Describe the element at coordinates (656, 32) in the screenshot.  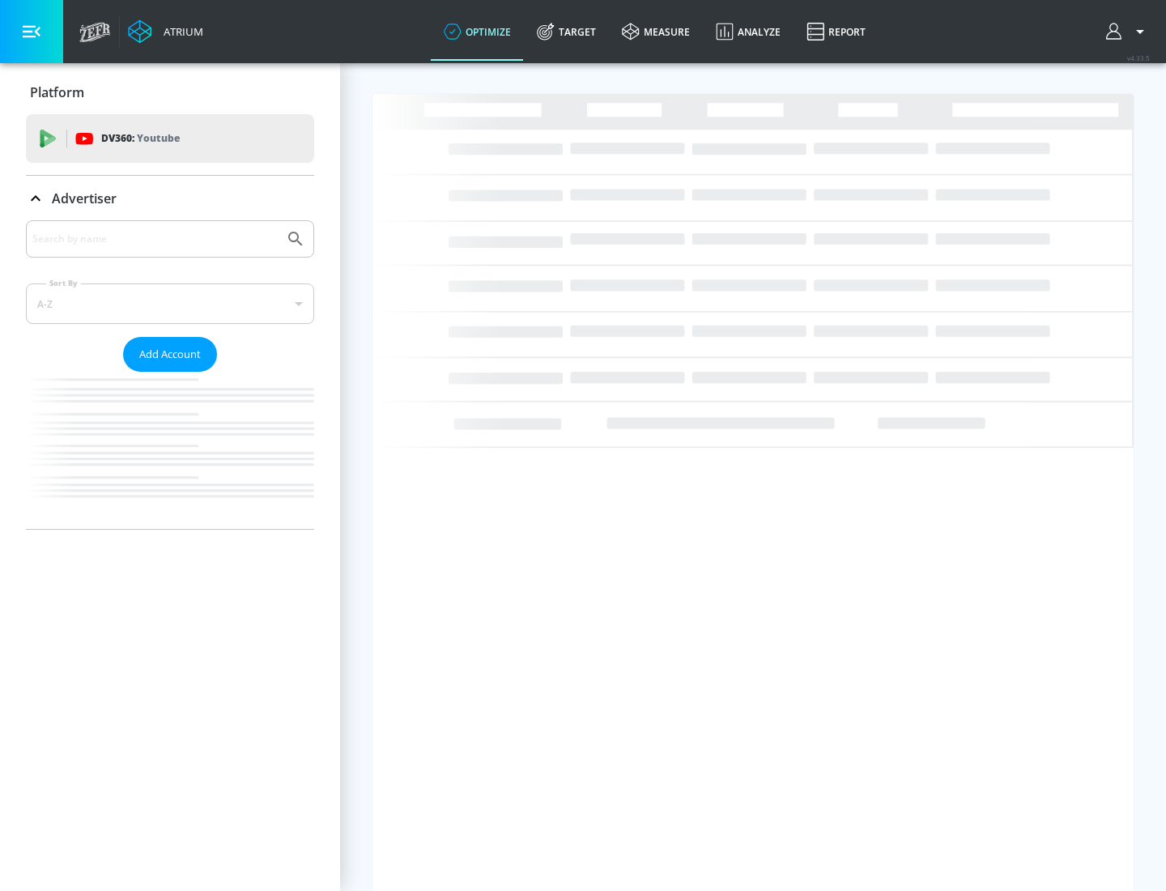
I see `a: measure` at that location.